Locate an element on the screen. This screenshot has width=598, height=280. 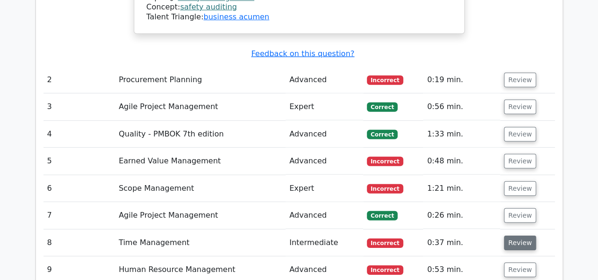
td: 5 is located at coordinates (79, 161).